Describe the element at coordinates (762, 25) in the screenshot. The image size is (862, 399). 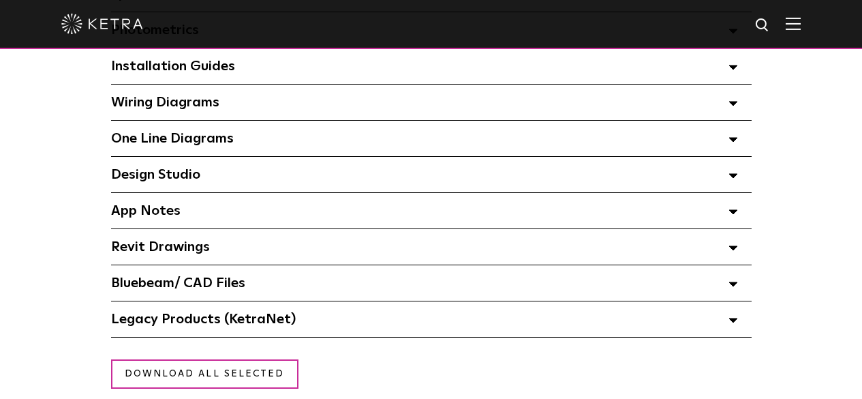
I see `img: search icon` at that location.